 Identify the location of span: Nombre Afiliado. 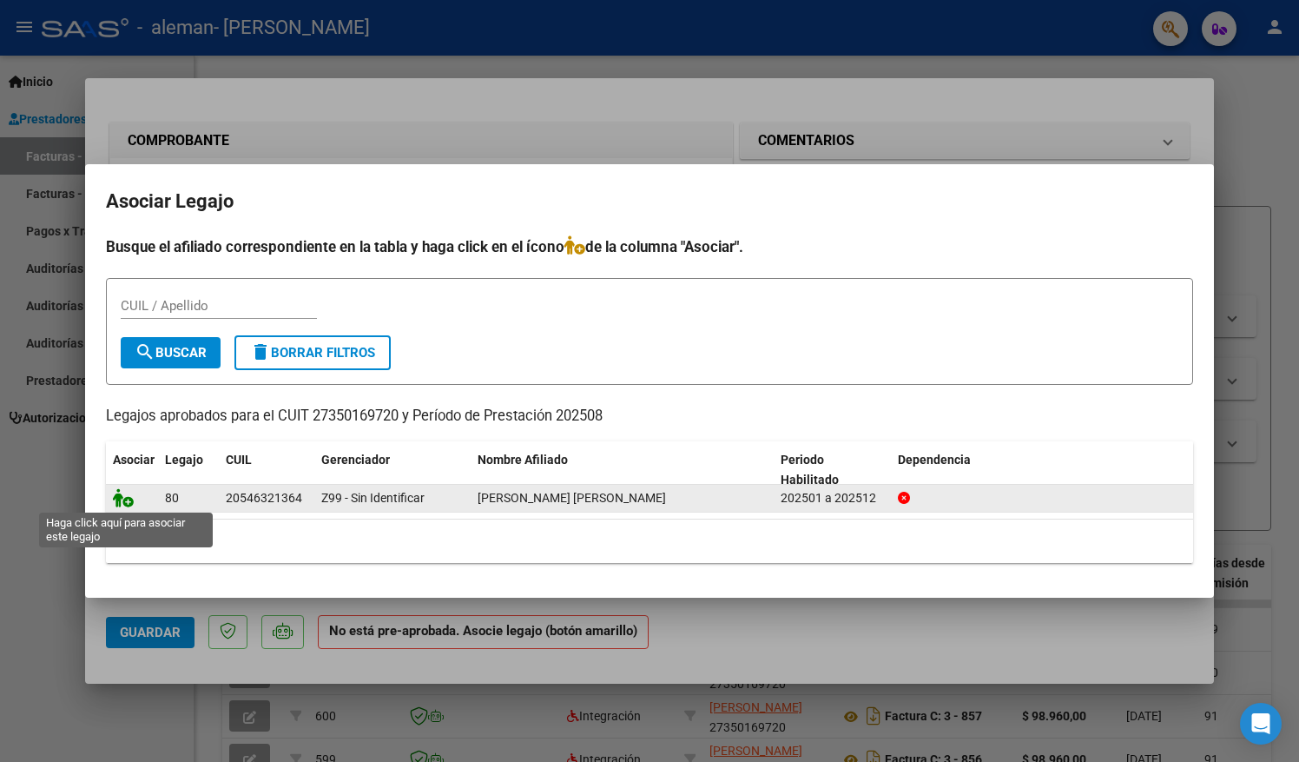
(523, 459).